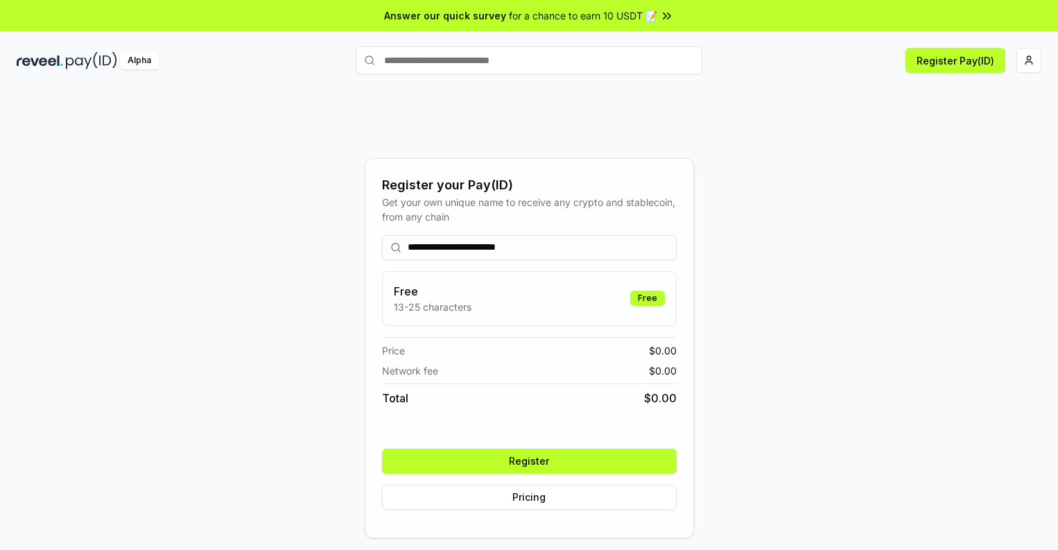 The height and width of the screenshot is (550, 1058). What do you see at coordinates (529, 209) in the screenshot?
I see `div: Get your own unique name to receive any crypto and stablecoin, from any chain` at bounding box center [529, 209].